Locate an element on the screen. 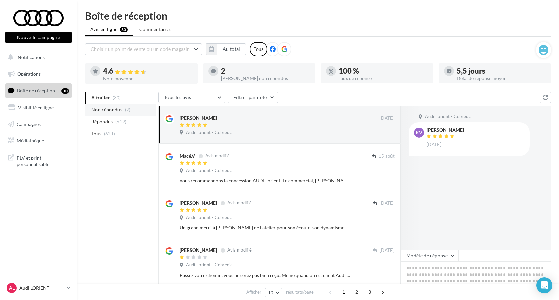 The image size is (559, 300). span: Opérations is located at coordinates (29, 74).